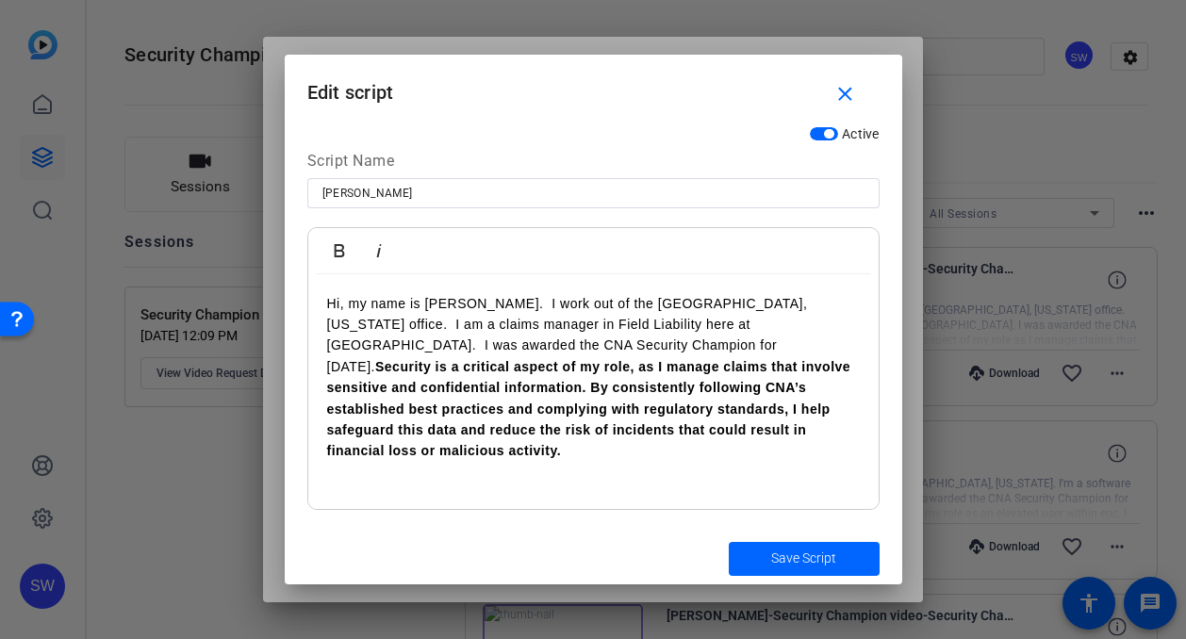 The image size is (1186, 639). Describe the element at coordinates (804, 559) in the screenshot. I see `button: Save Script` at that location.